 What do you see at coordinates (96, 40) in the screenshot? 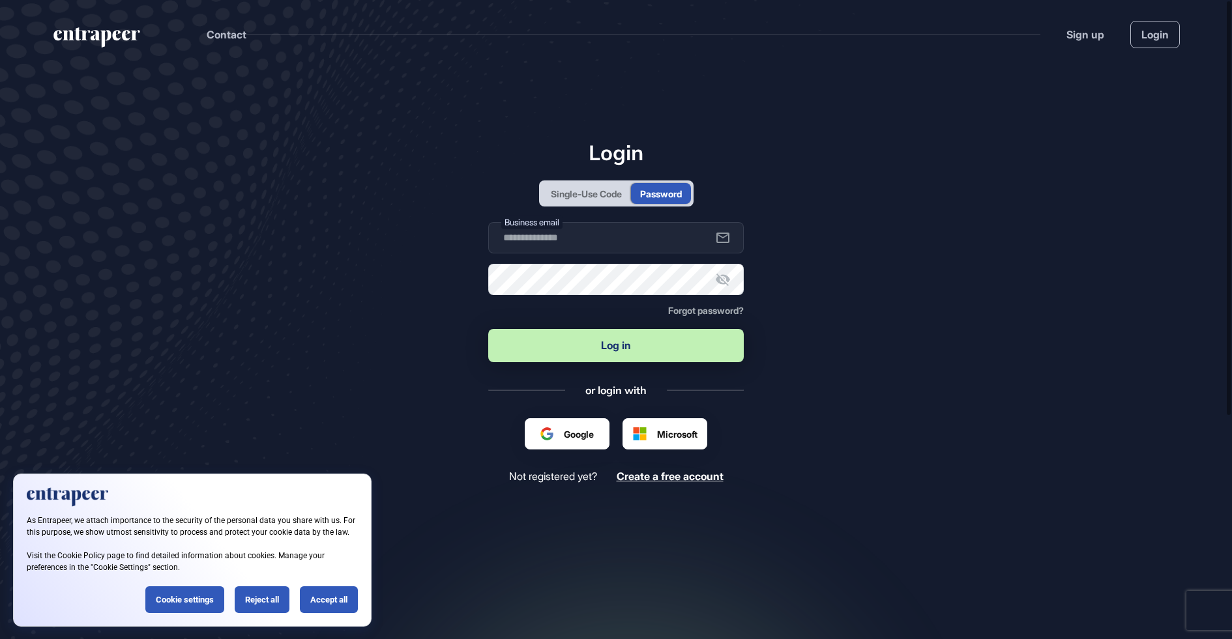
I see `a: entrapeer-logo` at bounding box center [96, 40].